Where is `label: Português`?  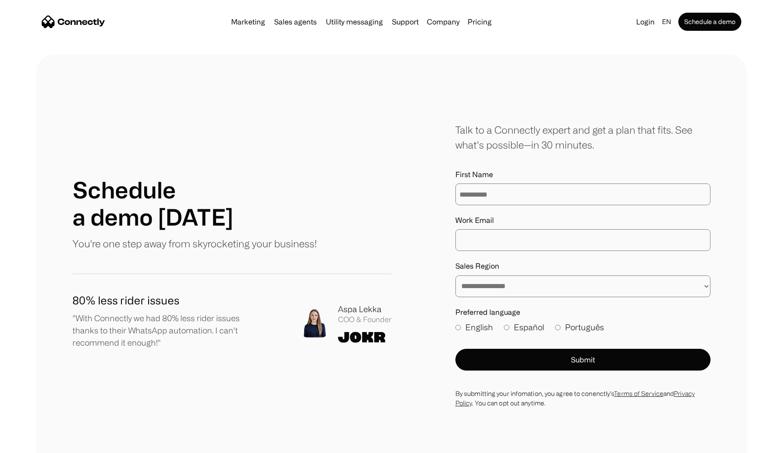
label: Português is located at coordinates (580, 327).